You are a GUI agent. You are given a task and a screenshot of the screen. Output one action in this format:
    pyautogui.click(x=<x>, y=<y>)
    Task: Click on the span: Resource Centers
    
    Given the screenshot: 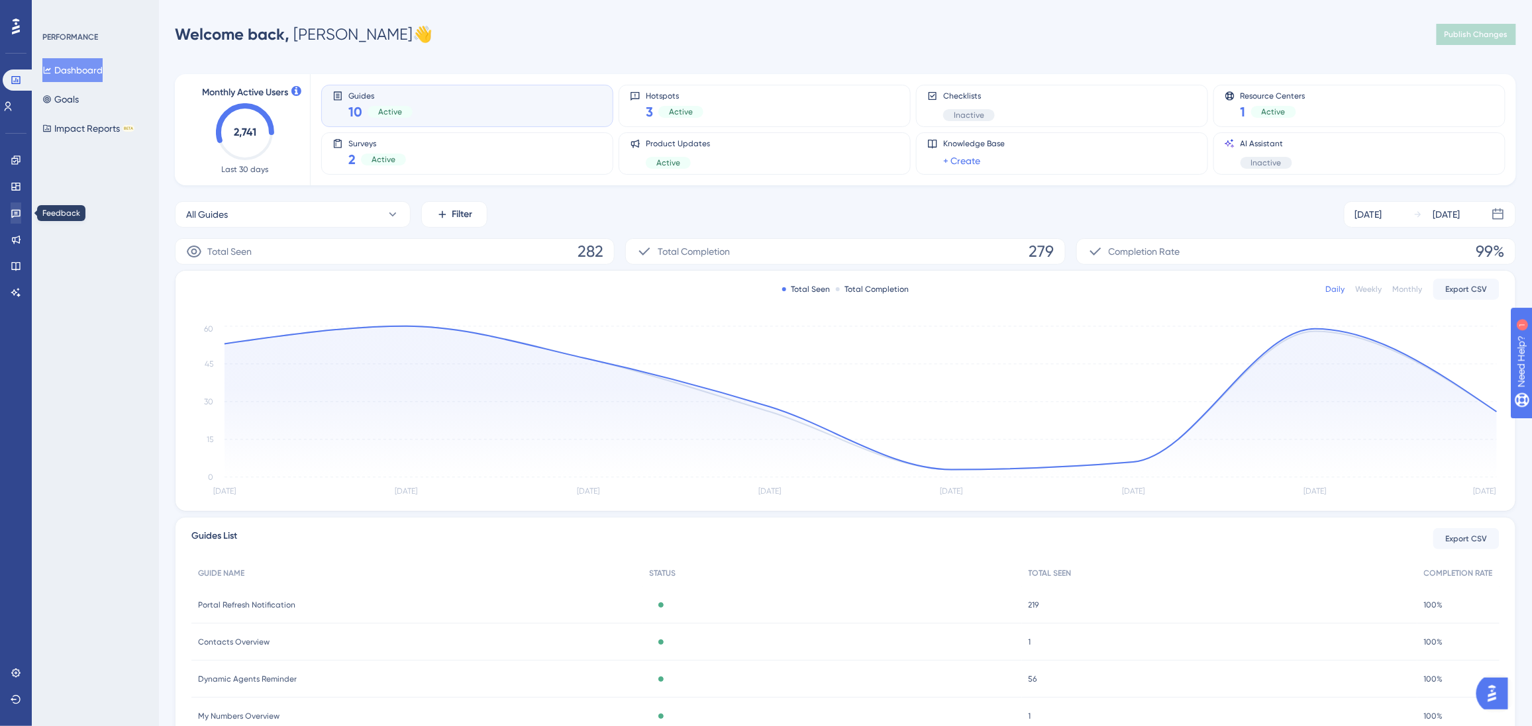 What is the action you would take?
    pyautogui.click(x=1273, y=95)
    